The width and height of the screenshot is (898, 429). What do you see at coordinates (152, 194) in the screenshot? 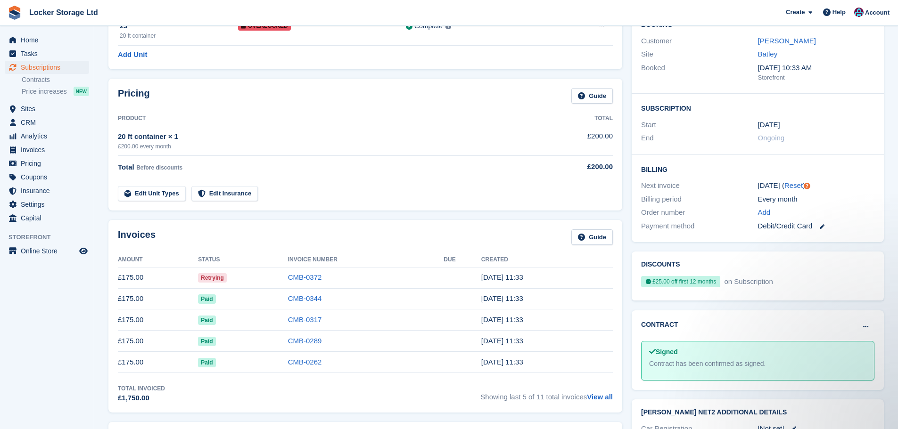
I see `a: Edit Unit Types` at bounding box center [152, 194].